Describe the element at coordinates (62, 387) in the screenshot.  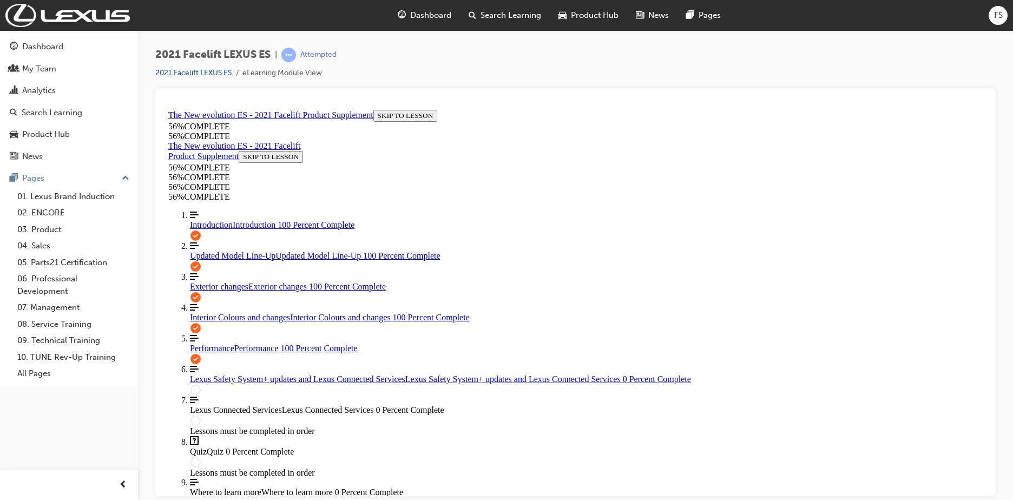
I see `span: Where to learn more` at that location.